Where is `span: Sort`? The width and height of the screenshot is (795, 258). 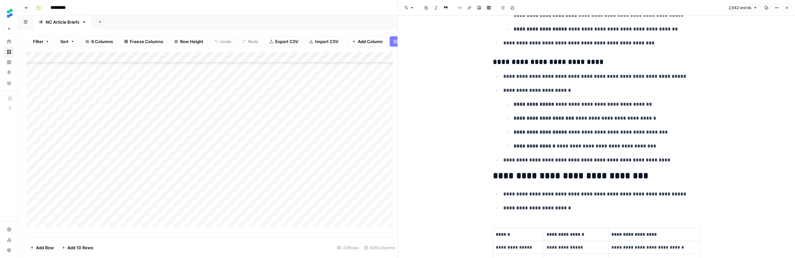
span: Sort is located at coordinates (64, 41).